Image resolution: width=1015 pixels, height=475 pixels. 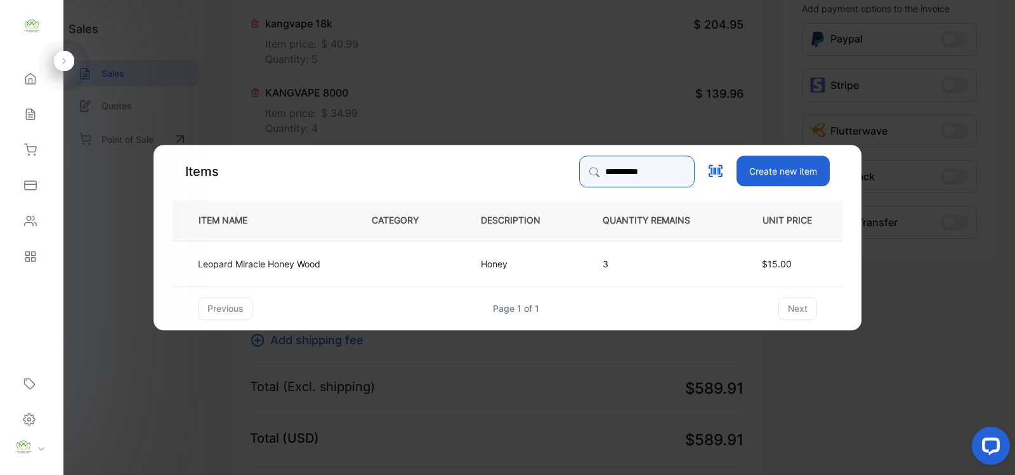 What do you see at coordinates (498, 263) in the screenshot?
I see `p: Honey` at bounding box center [498, 263].